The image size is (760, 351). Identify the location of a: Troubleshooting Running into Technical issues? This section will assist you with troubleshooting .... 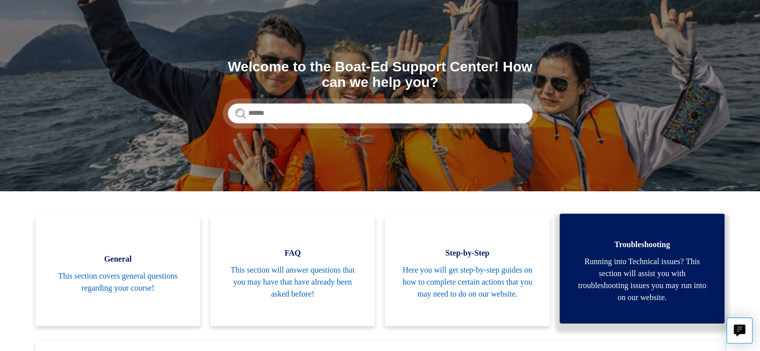
(642, 269).